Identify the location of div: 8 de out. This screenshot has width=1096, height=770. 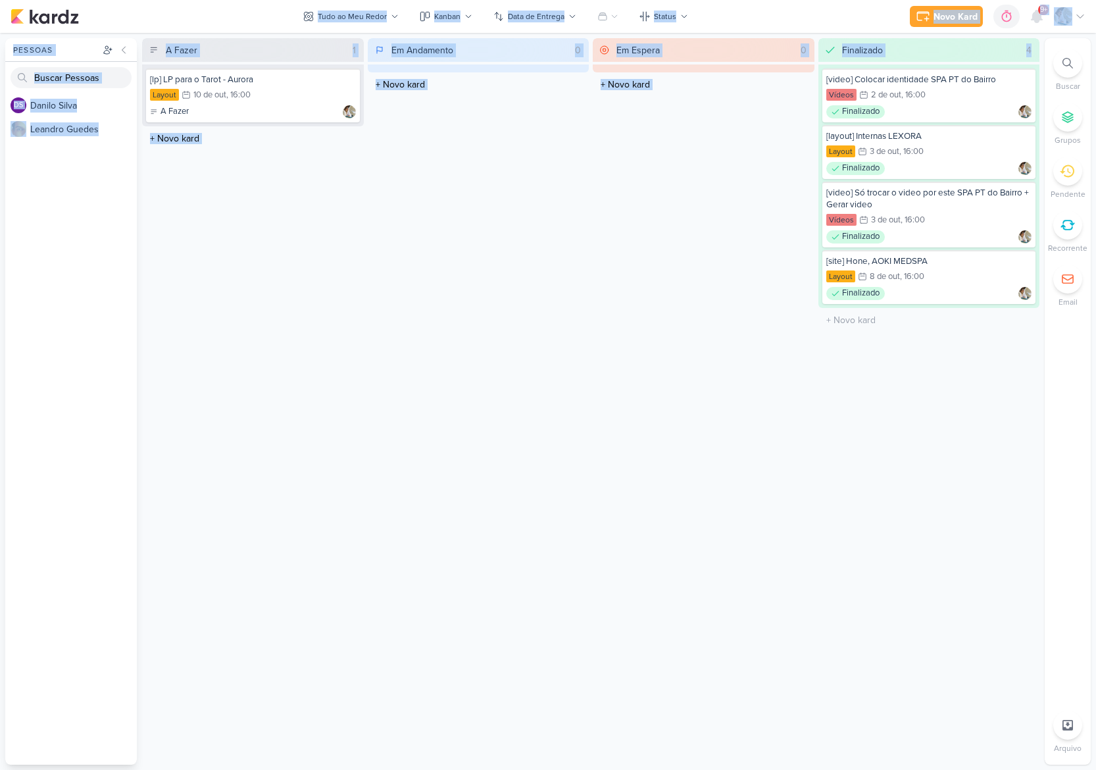
(885, 276).